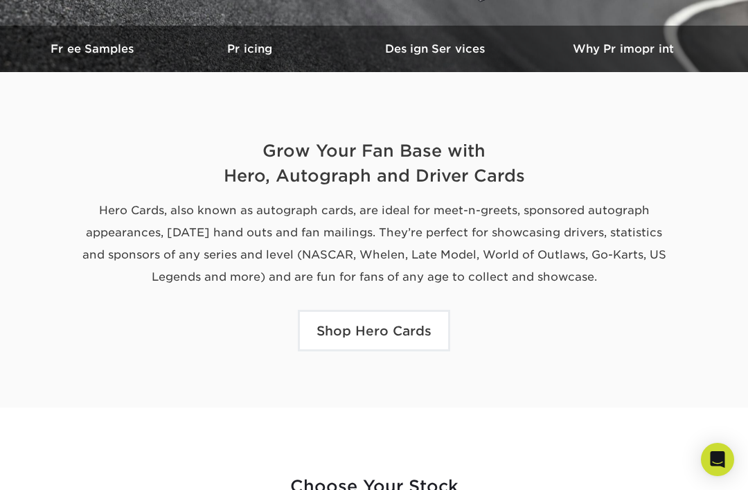 The width and height of the screenshot is (748, 490). What do you see at coordinates (374, 163) in the screenshot?
I see `h2: Grow Your Fan Base with Hero, Autograph and Driver Cards` at bounding box center [374, 163].